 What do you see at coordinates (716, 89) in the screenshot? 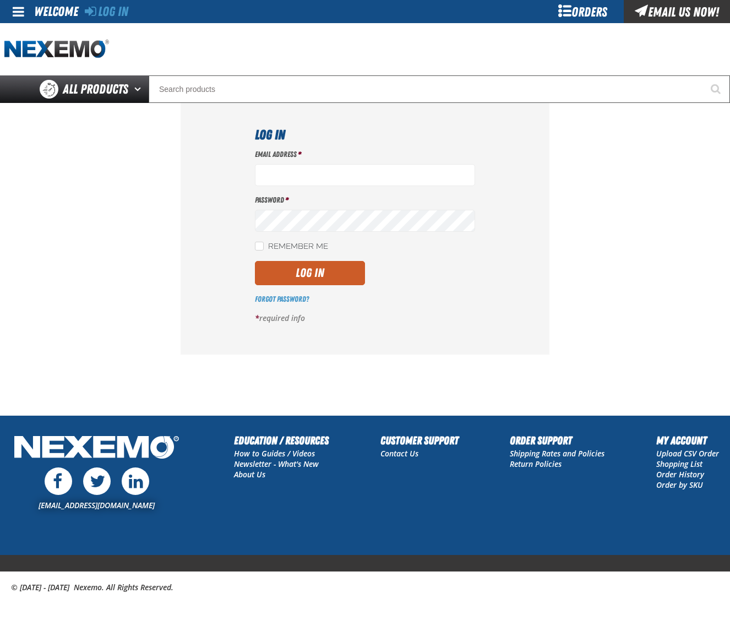
I see `button: Start Searching` at bounding box center [716, 89].